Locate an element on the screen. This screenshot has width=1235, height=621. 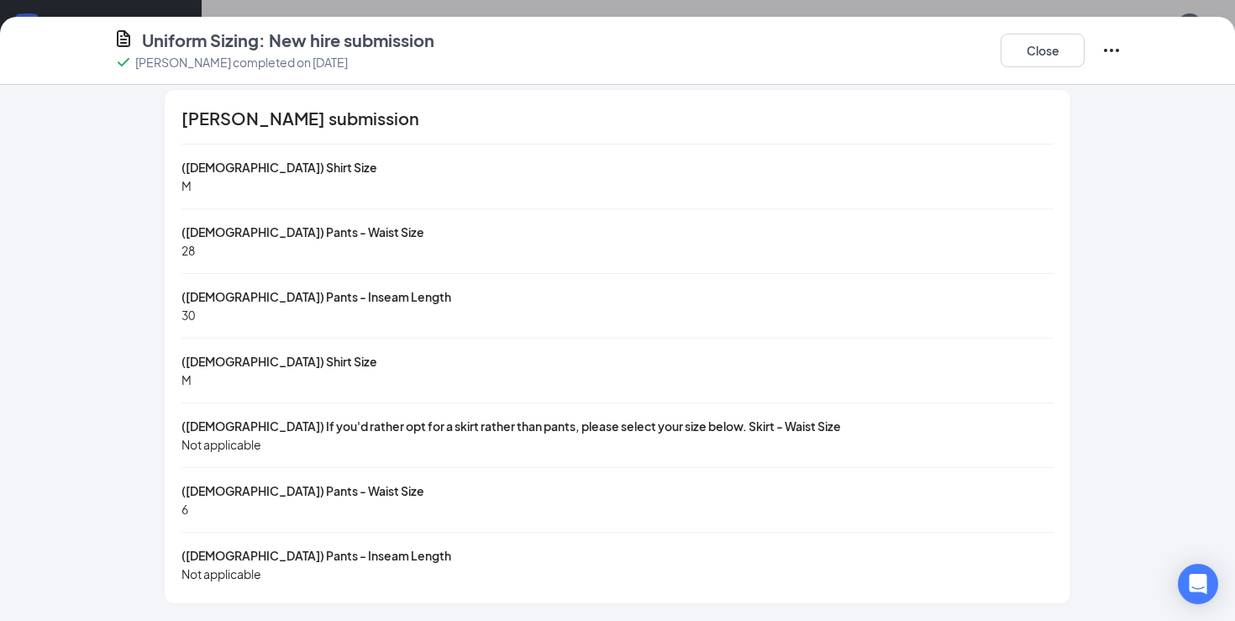
span: 30 is located at coordinates (188, 315).